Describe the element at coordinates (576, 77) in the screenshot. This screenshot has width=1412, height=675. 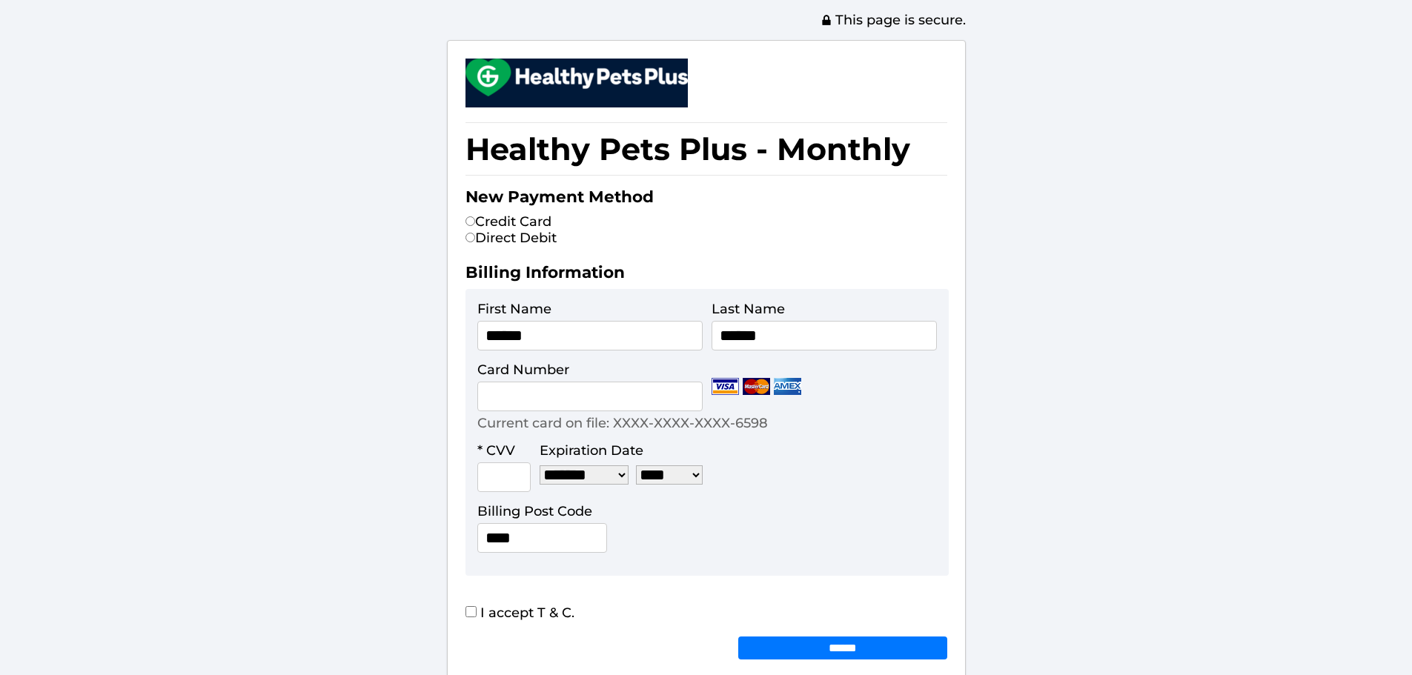
I see `img: small.png` at that location.